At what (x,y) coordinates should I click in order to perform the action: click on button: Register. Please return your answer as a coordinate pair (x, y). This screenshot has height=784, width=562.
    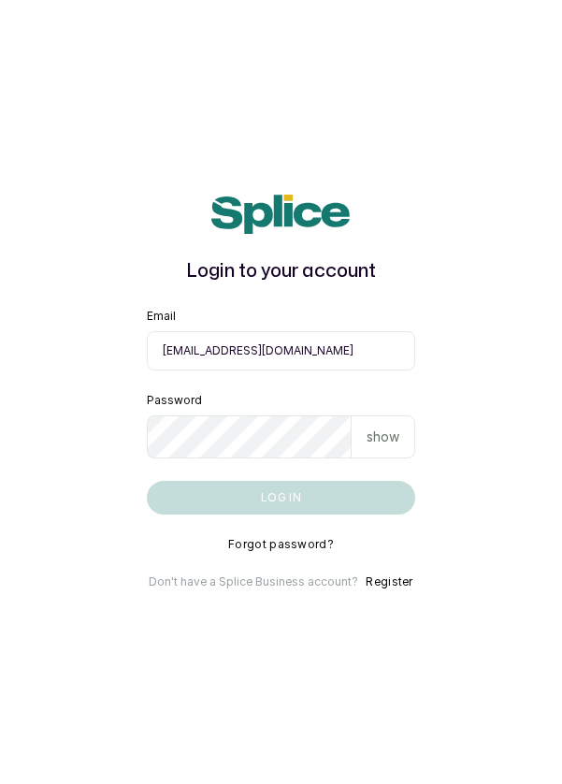
    Looking at the image, I should click on (389, 582).